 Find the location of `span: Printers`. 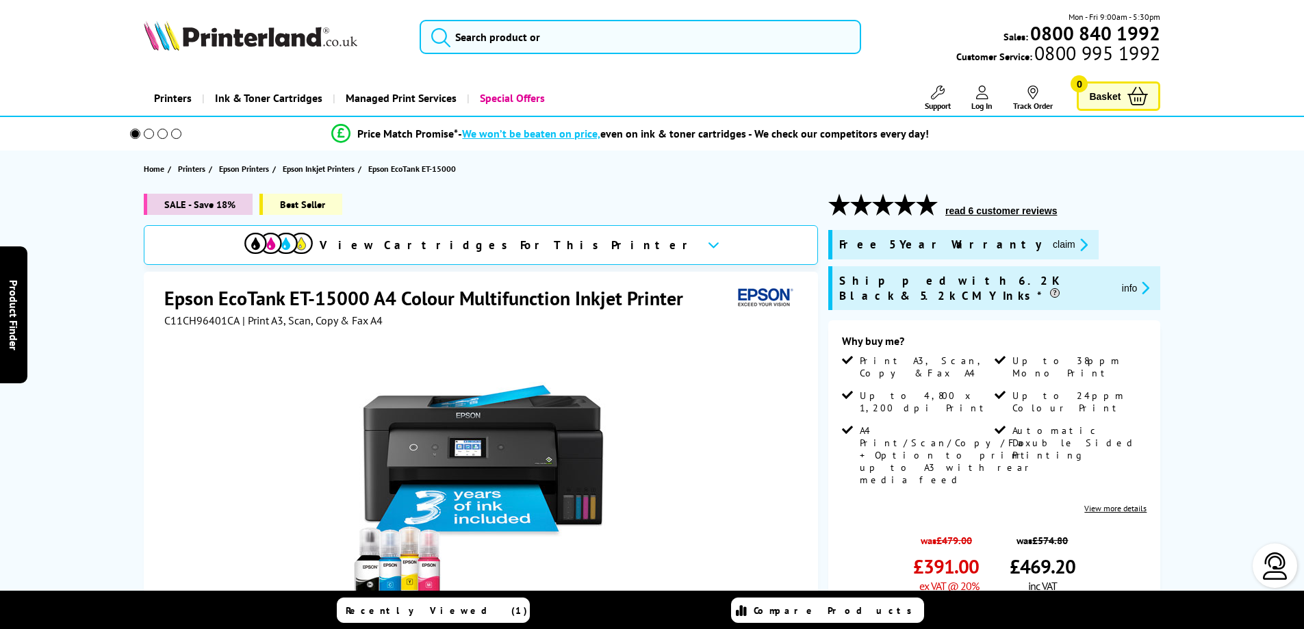

span: Printers is located at coordinates (192, 168).